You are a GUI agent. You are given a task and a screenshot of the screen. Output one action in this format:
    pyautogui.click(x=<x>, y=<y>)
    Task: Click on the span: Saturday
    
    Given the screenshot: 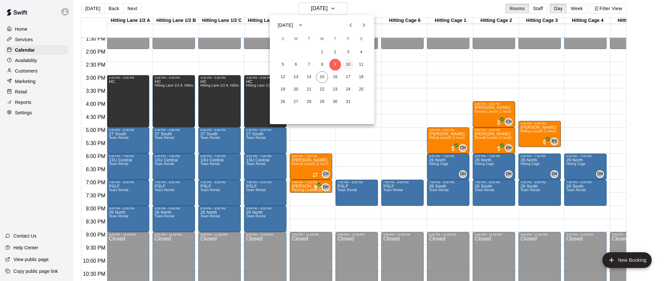 What is the action you would take?
    pyautogui.click(x=361, y=39)
    